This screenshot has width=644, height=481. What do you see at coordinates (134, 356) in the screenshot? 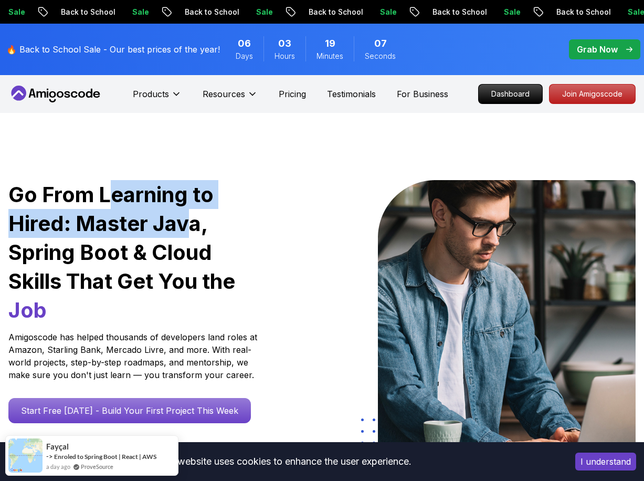
I see `p: Amigoscode has helped thousands of developers land roles at Amazon, Starling Bank, Mercado Livre,...` at bounding box center [134, 356].